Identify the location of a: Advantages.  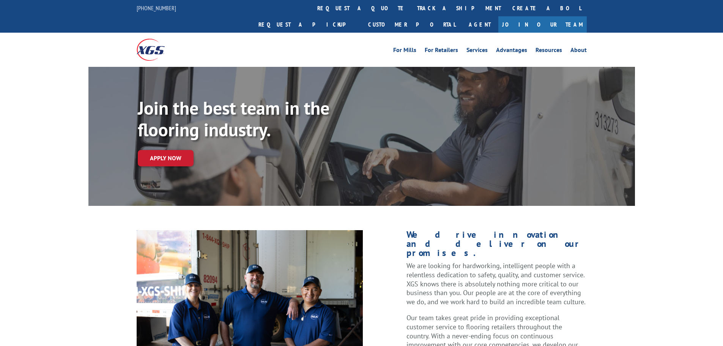
(512, 51).